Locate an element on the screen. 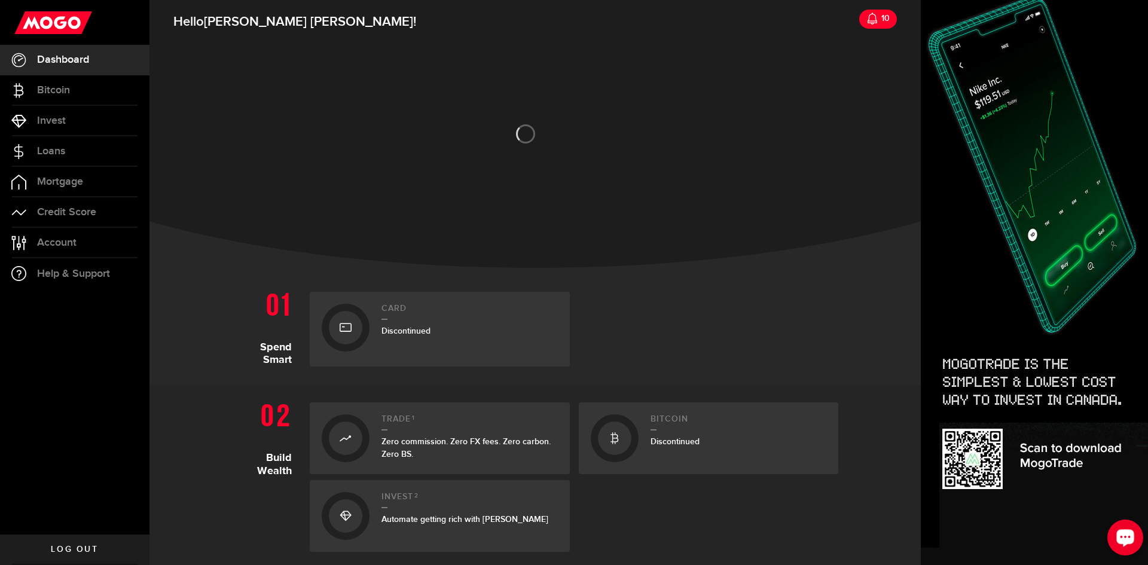 The image size is (1148, 565). span: Credit Score is located at coordinates (66, 212).